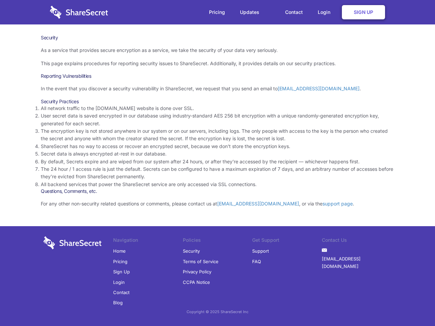 Image resolution: width=435 pixels, height=326 pixels. I want to click on h3: Security Practices, so click(218, 102).